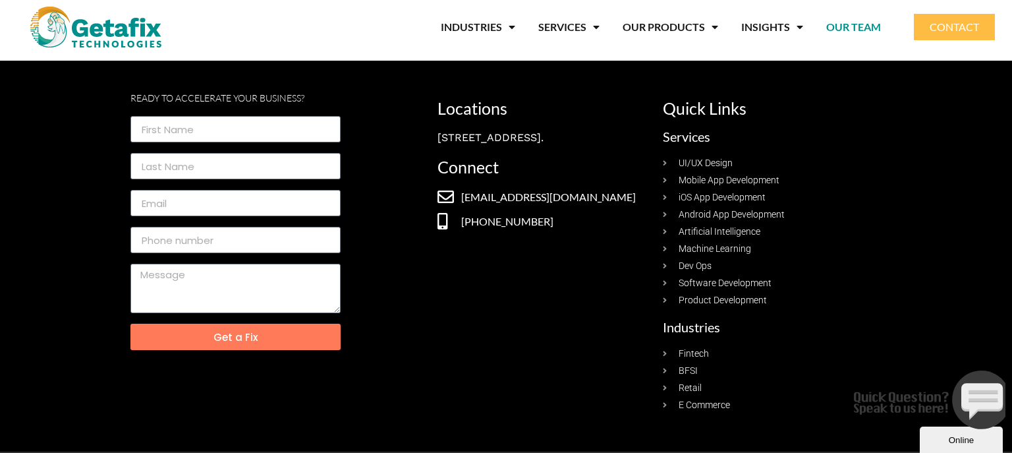  What do you see at coordinates (42, 16) in the screenshot?
I see `div: Online` at bounding box center [42, 16].